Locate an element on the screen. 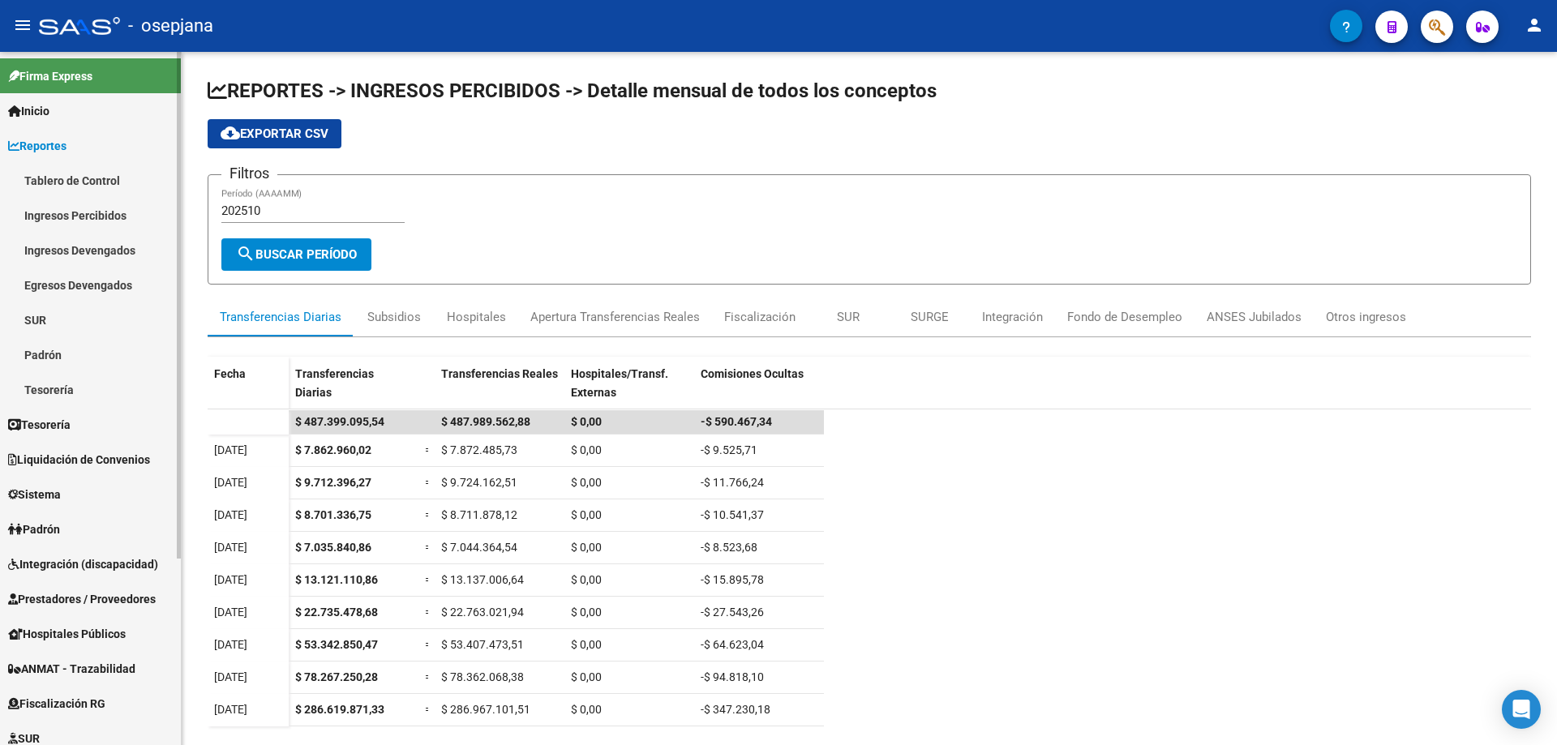 This screenshot has width=1557, height=745. span: $ 7.872.485,73 is located at coordinates (479, 450).